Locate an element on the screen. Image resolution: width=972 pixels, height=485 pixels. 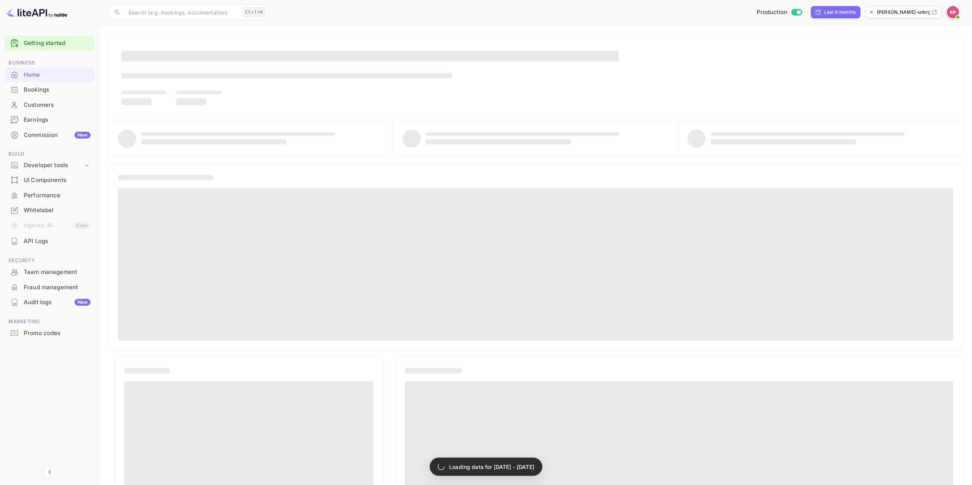
span: Security is located at coordinates (49, 261).